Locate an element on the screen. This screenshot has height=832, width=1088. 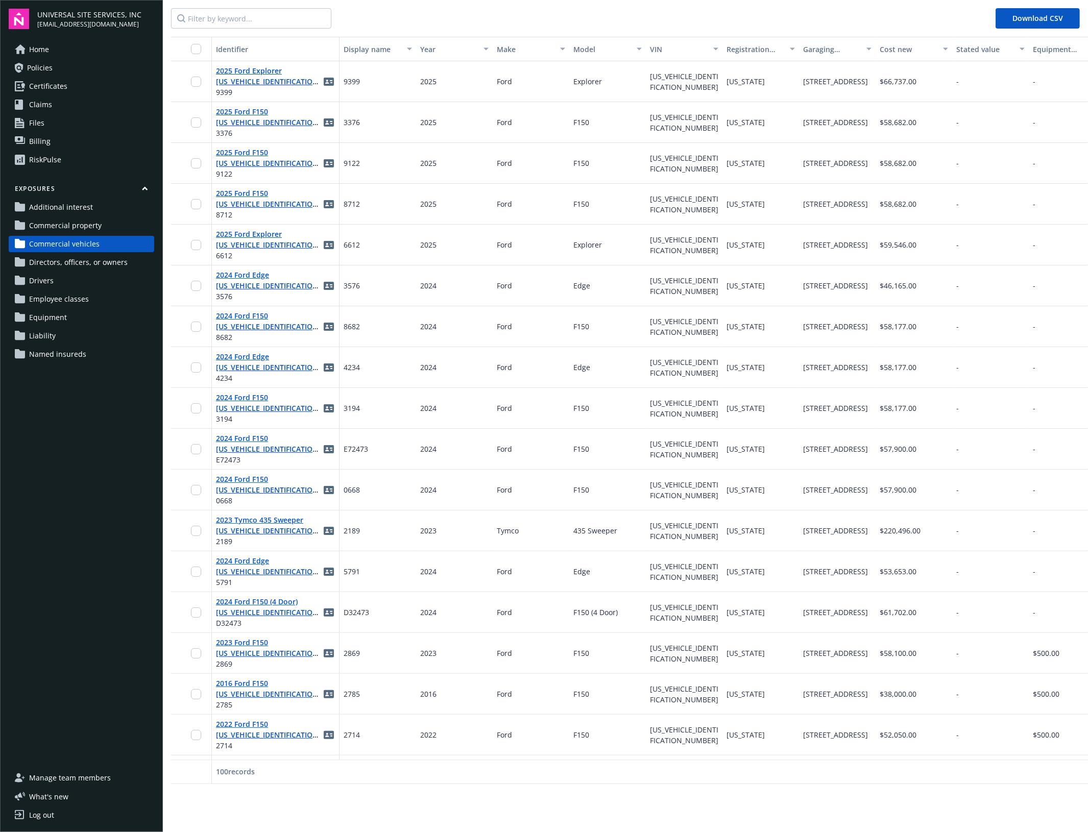
span: 2023 is located at coordinates (428, 530).